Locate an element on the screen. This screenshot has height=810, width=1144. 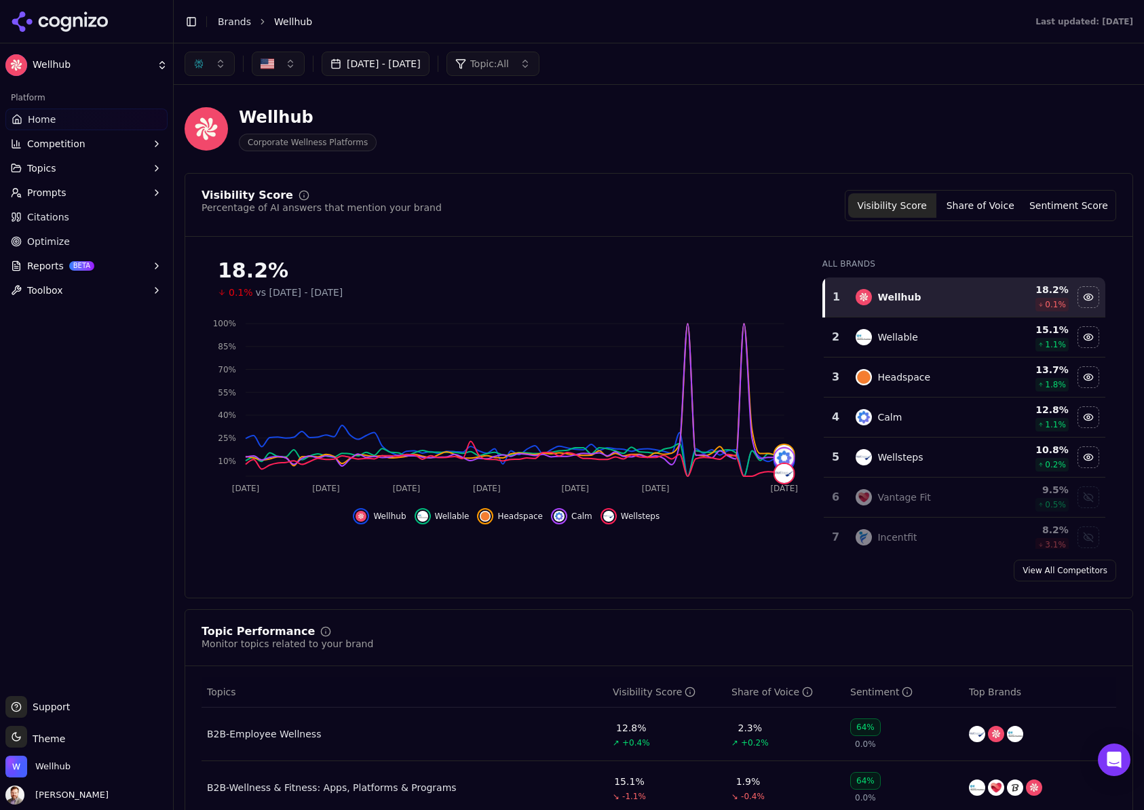
tr: 7incentfitIncentfit8.2%3.1%Show incentfit data is located at coordinates (964, 537).